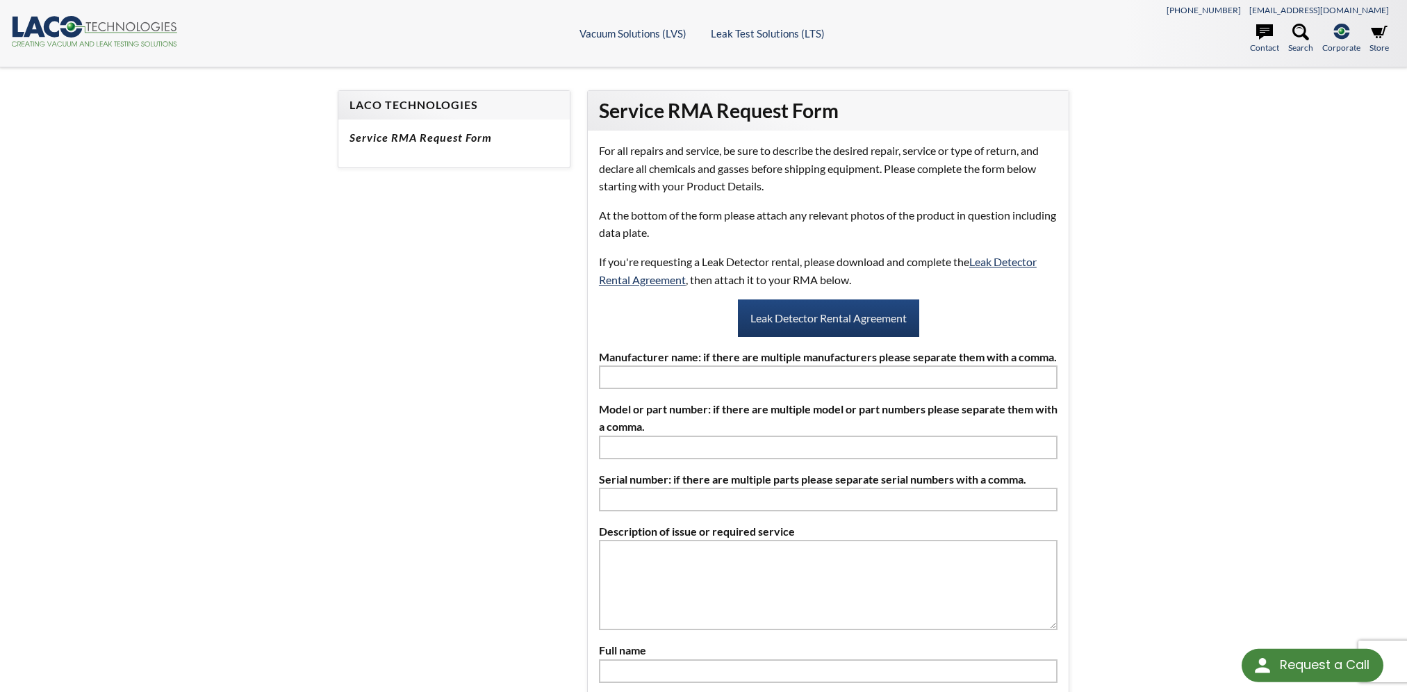 This screenshot has height=692, width=1407. Describe the element at coordinates (1263, 666) in the screenshot. I see `img: round button` at that location.